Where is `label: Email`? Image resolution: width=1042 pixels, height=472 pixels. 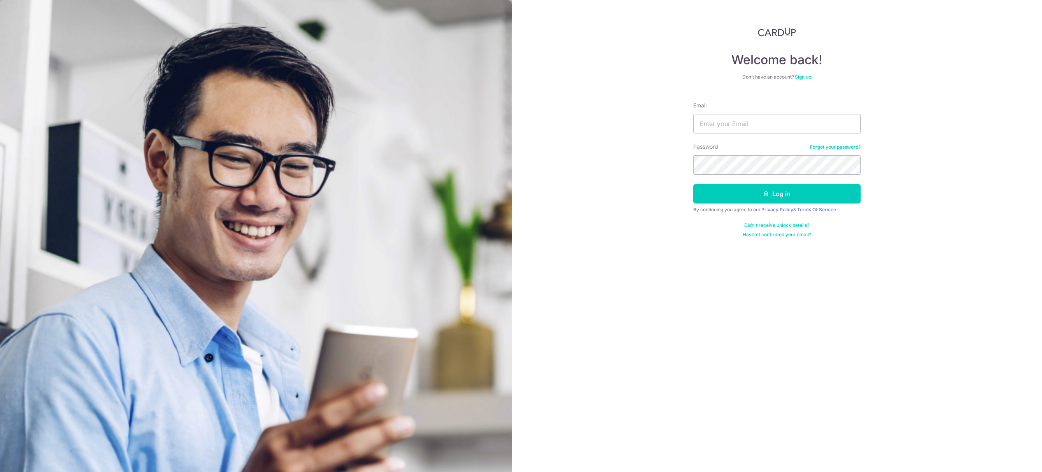
label: Email is located at coordinates (700, 105).